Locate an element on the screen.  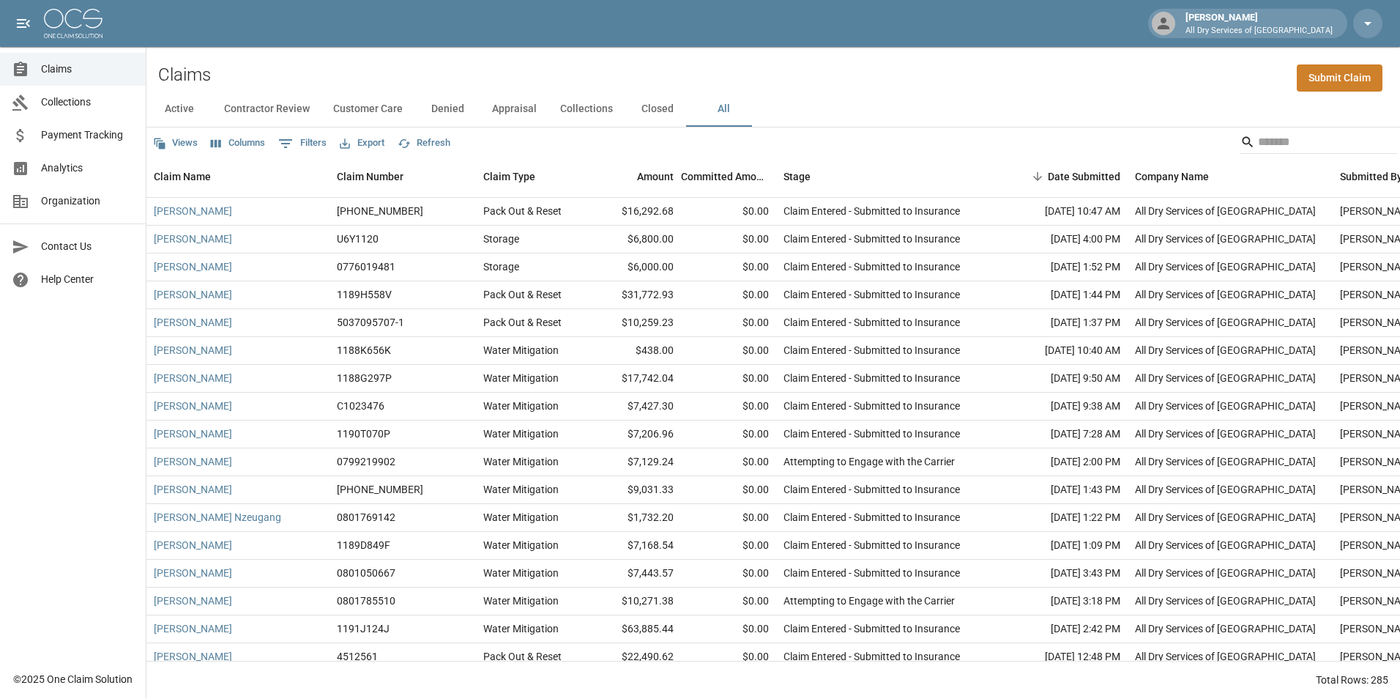
button: Export is located at coordinates (362, 143).